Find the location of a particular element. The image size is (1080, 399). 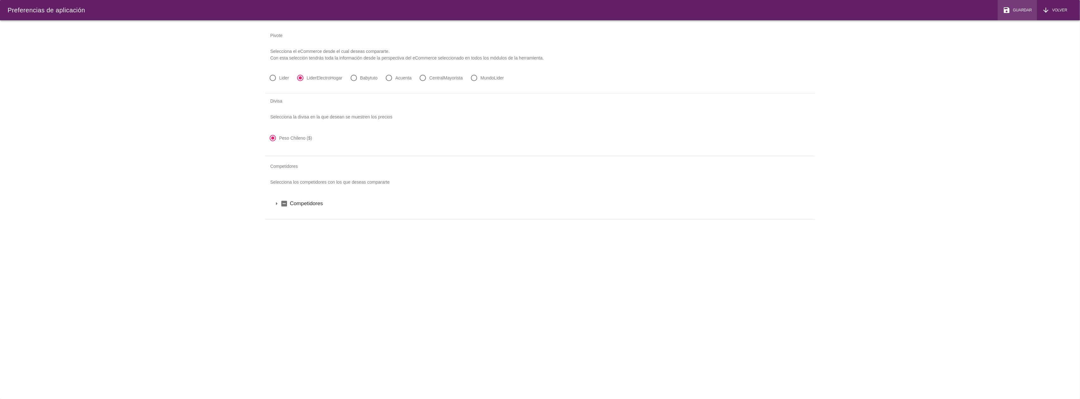

label: Competidores is located at coordinates (548, 203).